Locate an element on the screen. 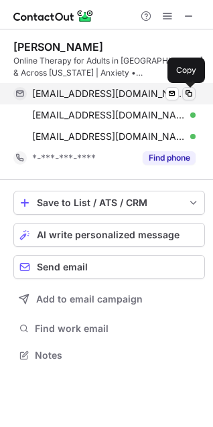  button: AI write personalized message is located at coordinates (109, 235).